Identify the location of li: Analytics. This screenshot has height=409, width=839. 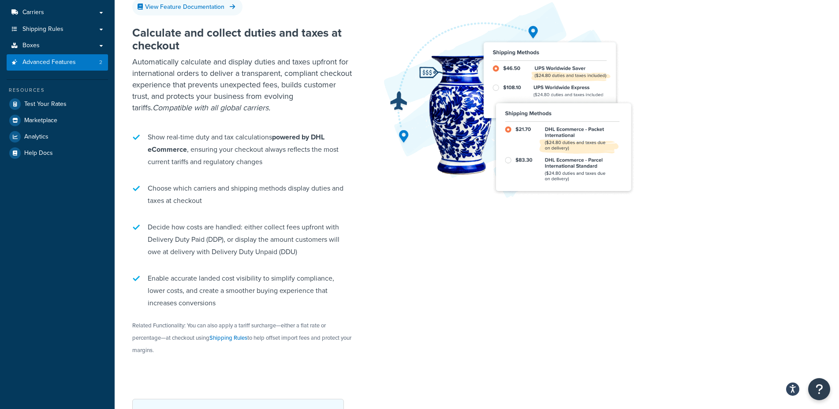
(57, 137).